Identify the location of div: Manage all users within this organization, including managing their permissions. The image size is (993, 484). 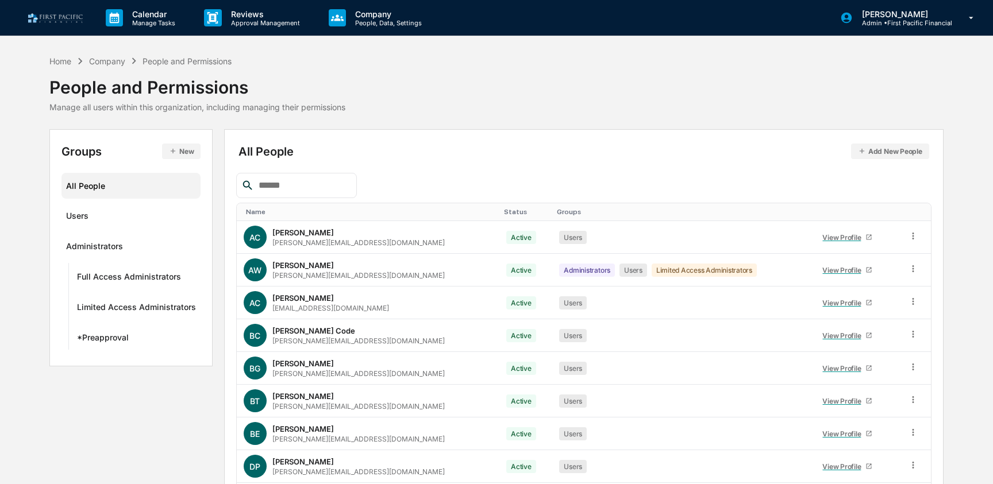
(197, 107).